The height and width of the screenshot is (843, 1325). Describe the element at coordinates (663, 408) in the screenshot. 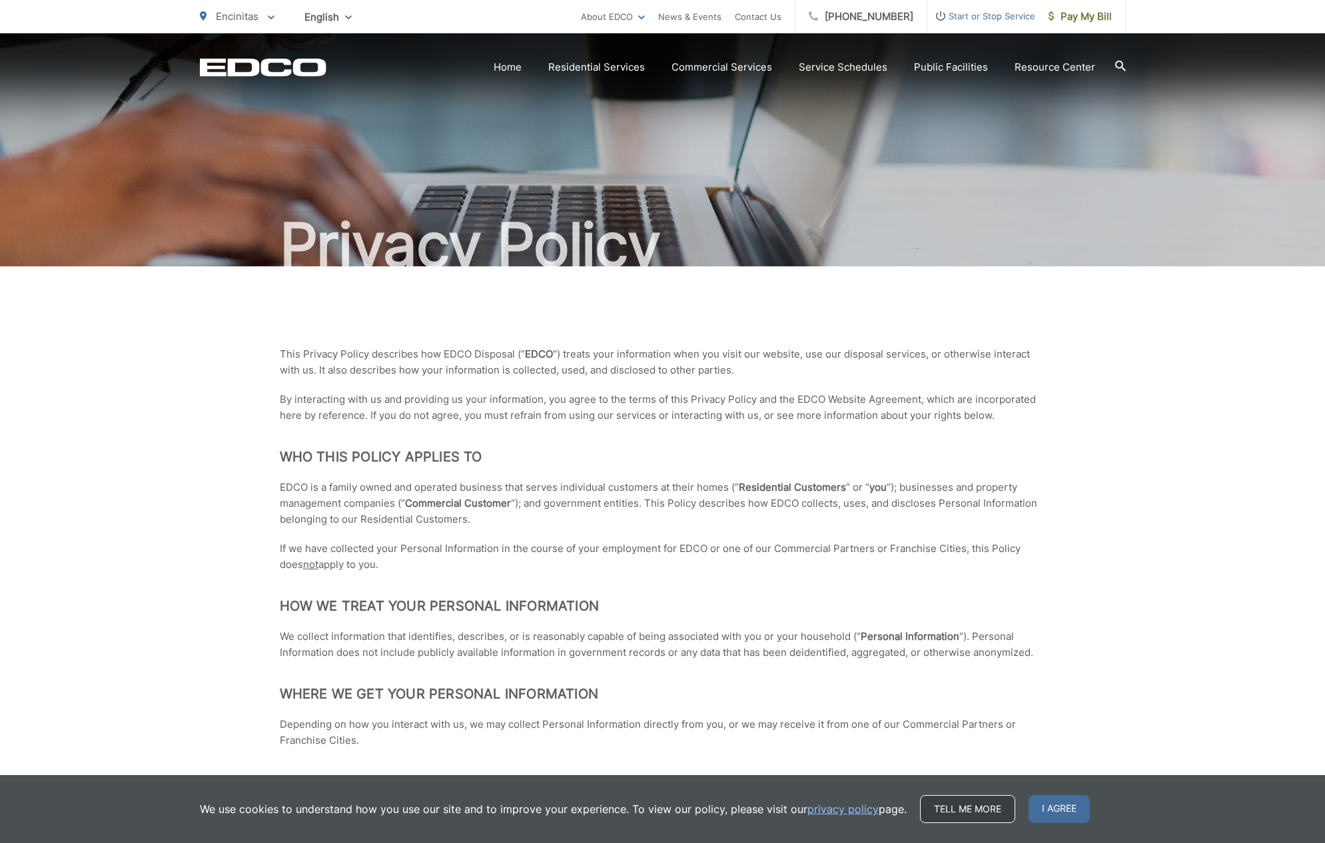

I see `p: By interacting with us and providing us your information, you agree to the terms of this Privacy ...` at that location.